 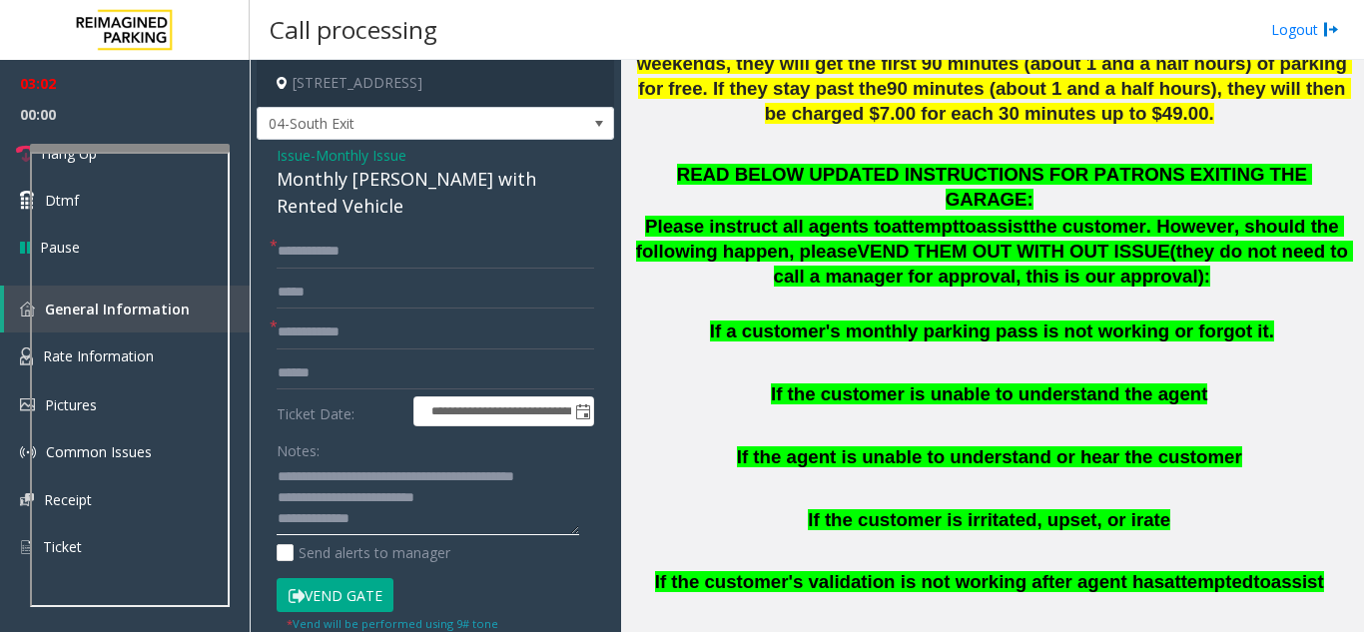 I want to click on span: VEND THEM OUT WITH OUT ISSUE, so click(x=1013, y=251).